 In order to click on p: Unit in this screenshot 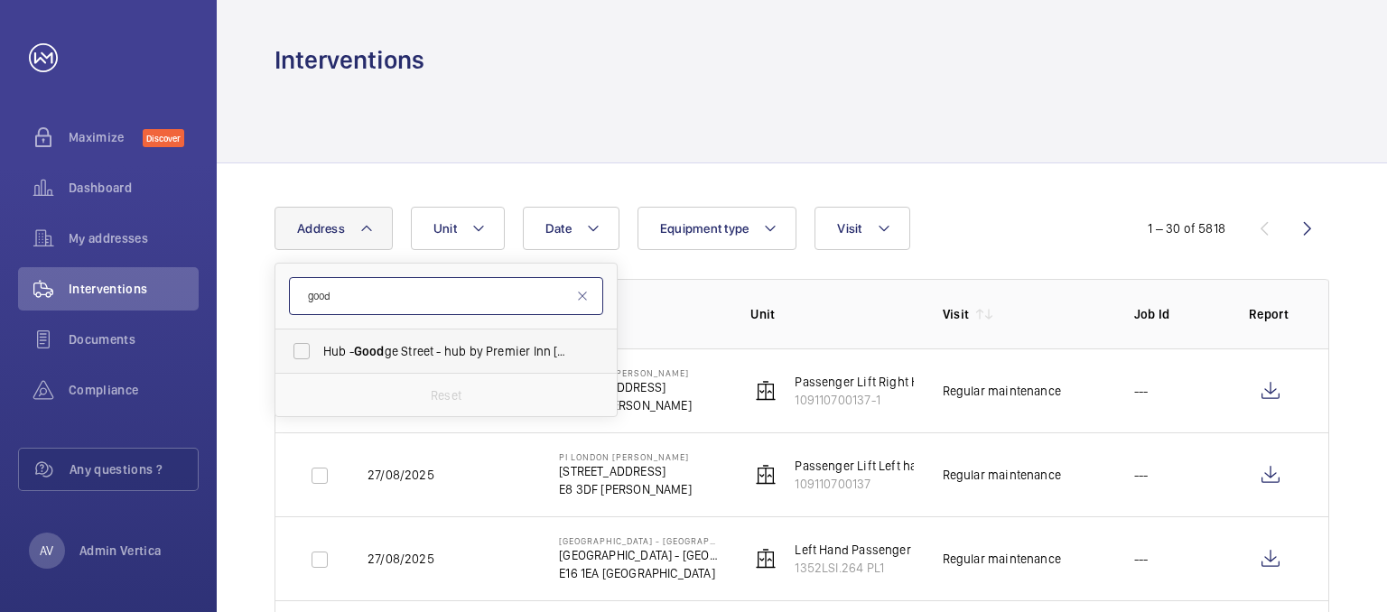, I will do `click(832, 314)`.